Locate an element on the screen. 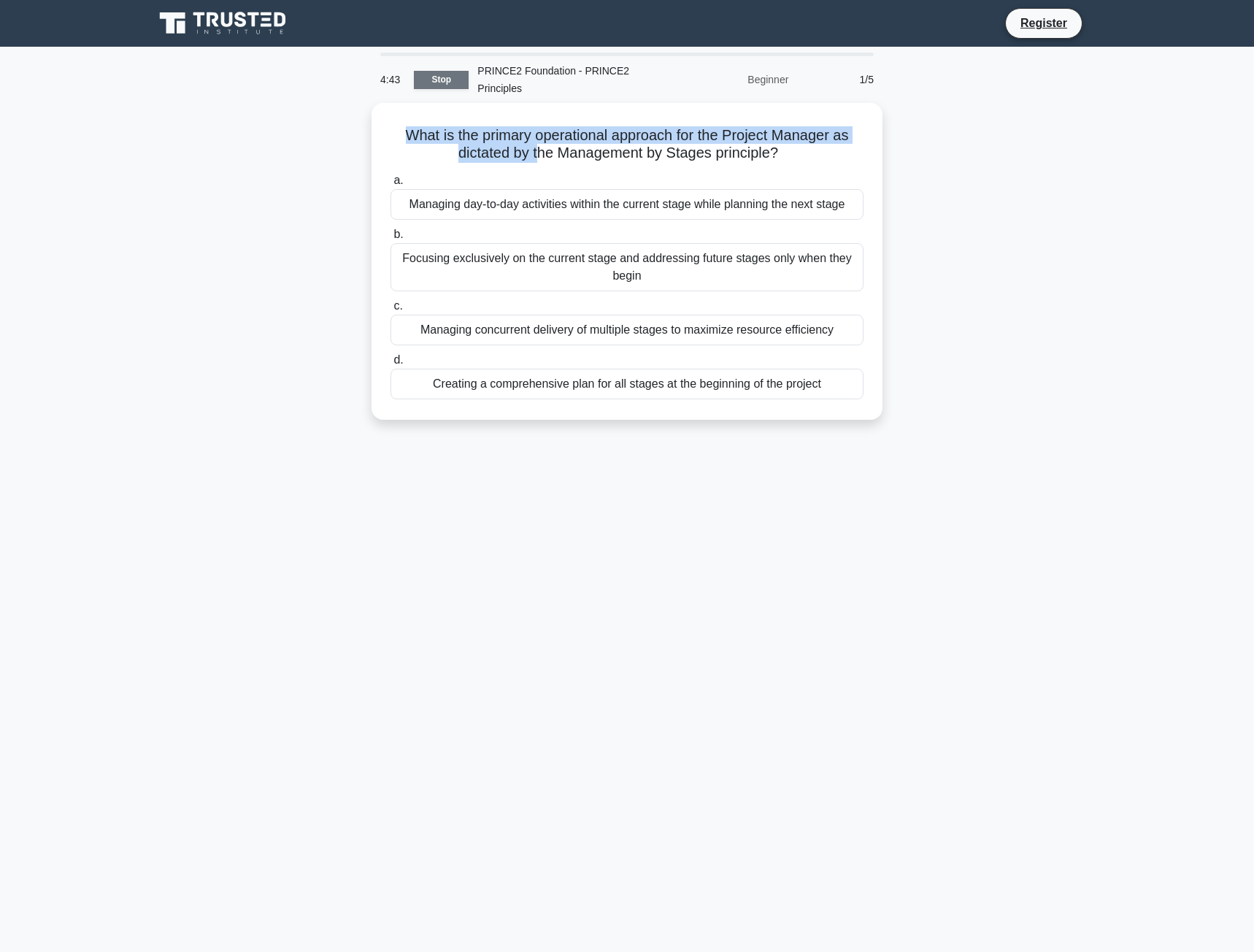 The height and width of the screenshot is (952, 1254). div: PRINCE2 Foundation - PRINCE2 Principles is located at coordinates (568, 80).